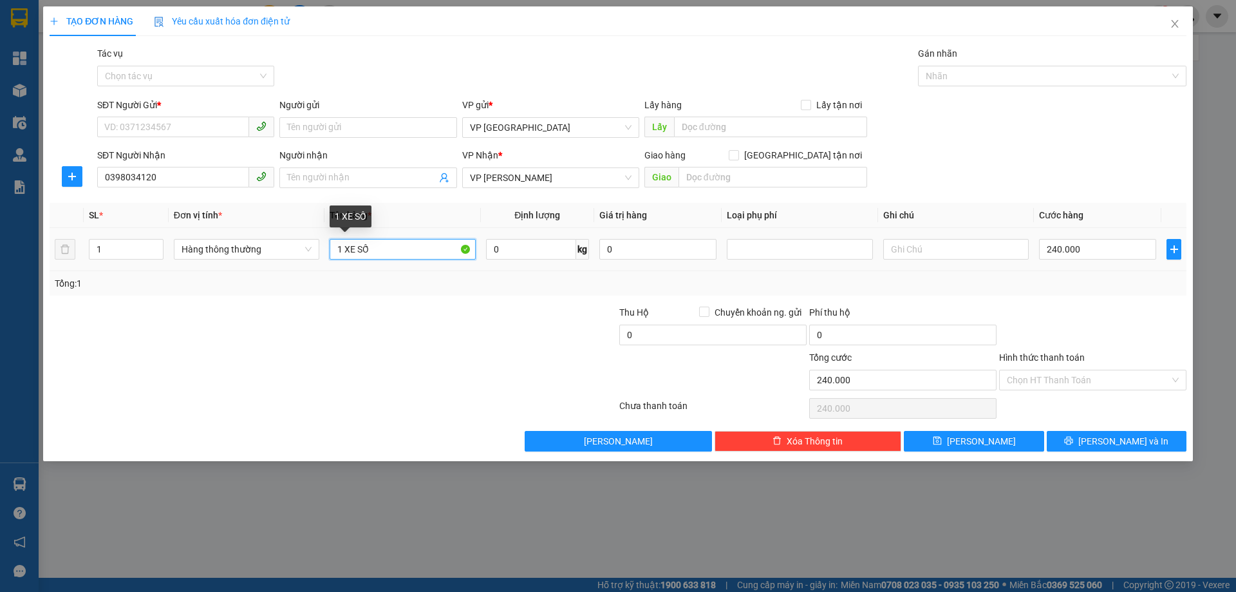  I want to click on span: Lấy, so click(659, 127).